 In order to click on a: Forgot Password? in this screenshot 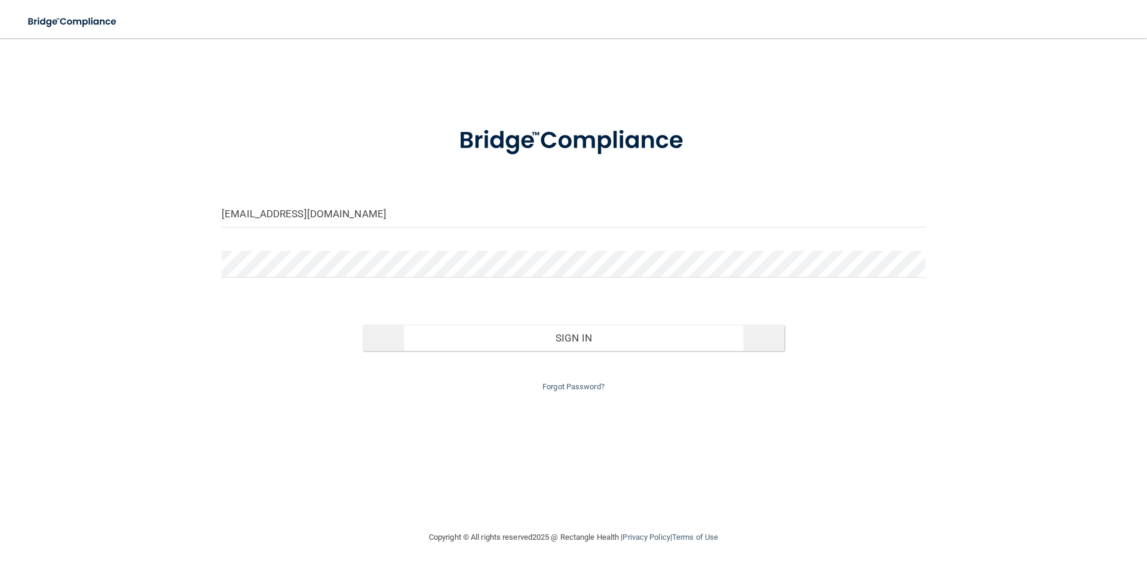, I will do `click(573, 386)`.